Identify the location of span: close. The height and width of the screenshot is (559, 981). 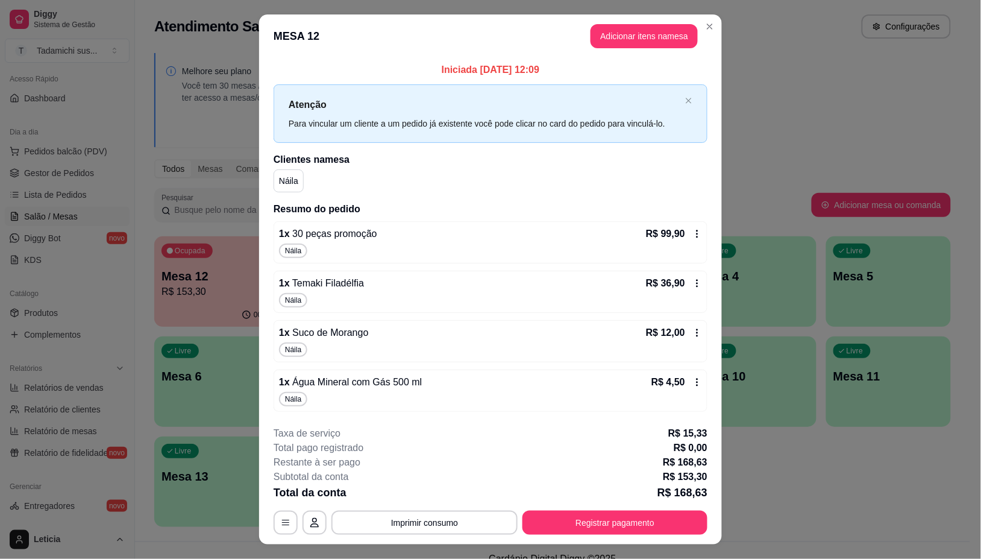
(689, 101).